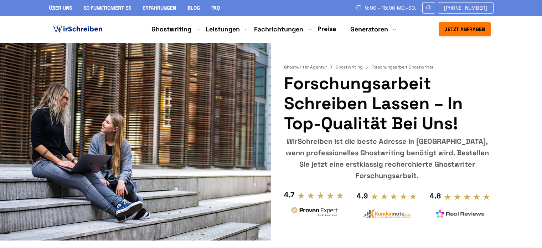 The width and height of the screenshot is (542, 248). What do you see at coordinates (194, 8) in the screenshot?
I see `a: Blog` at bounding box center [194, 8].